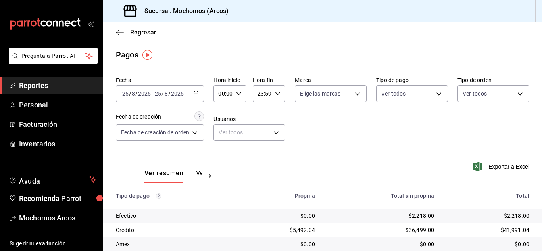  Describe the element at coordinates (164, 176) in the screenshot. I see `button: Ver resumen` at that location.